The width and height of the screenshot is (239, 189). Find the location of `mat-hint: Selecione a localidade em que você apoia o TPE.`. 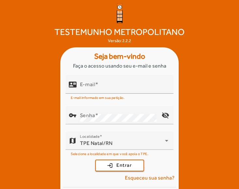

mat-hint: Selecione a localidade em que você apoia o TPE. is located at coordinates (110, 153).